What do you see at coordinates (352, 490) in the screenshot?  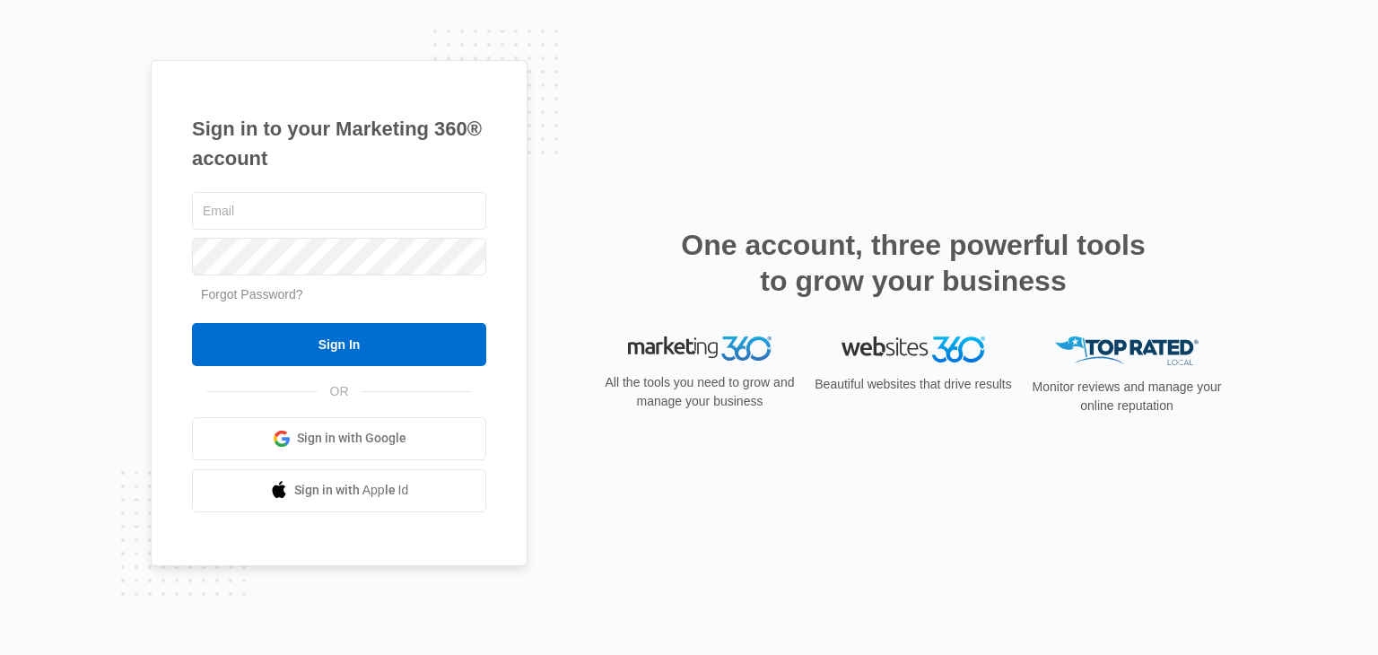 I see `span: Sign in with Apple Id` at bounding box center [352, 490].